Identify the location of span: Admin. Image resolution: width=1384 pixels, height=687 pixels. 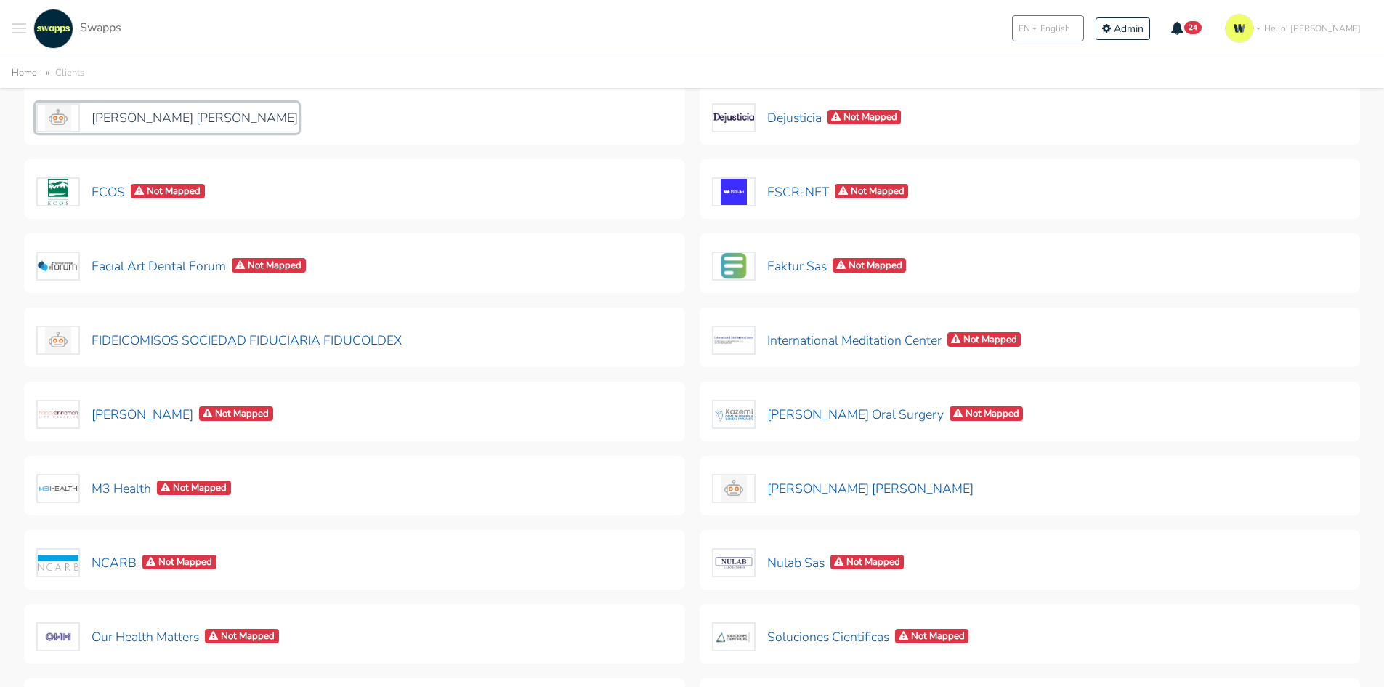
(1128, 28).